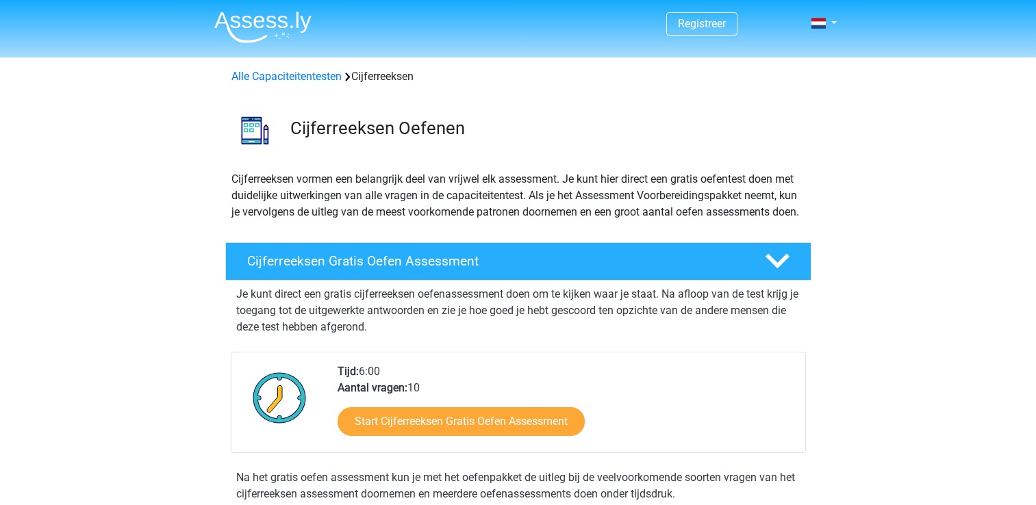 The height and width of the screenshot is (505, 1036). I want to click on a: Registreer, so click(702, 23).